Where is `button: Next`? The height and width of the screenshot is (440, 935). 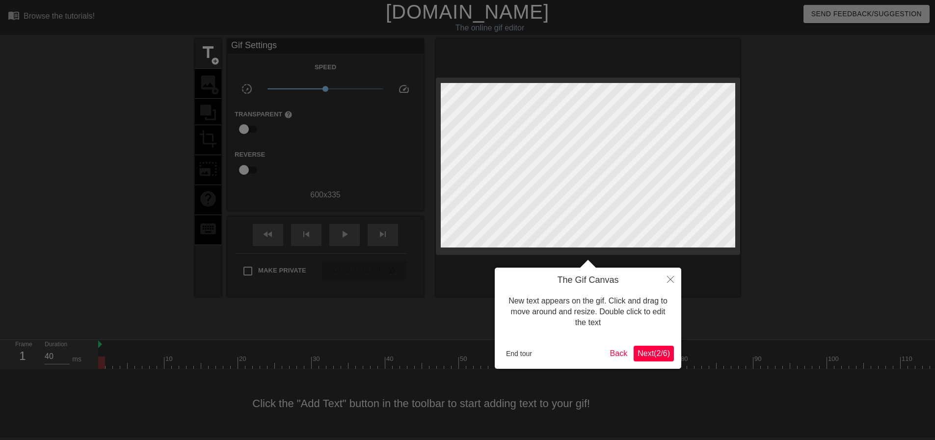
button: Next is located at coordinates (654, 353).